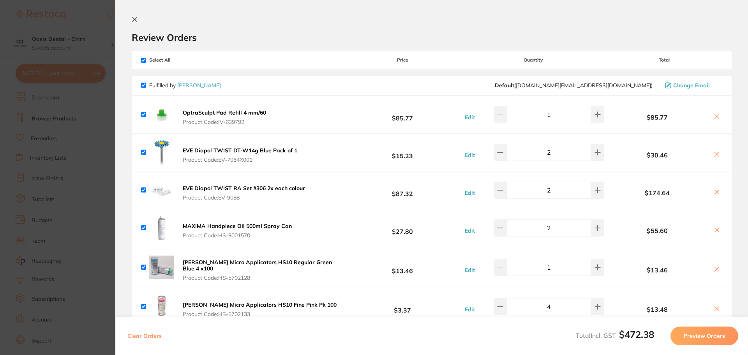 This screenshot has height=355, width=748. What do you see at coordinates (244, 193) in the screenshot?
I see `button: EVE Diapol TWIST RA Set #306 2x each colour Product Code:EV-9088` at bounding box center [244, 193].